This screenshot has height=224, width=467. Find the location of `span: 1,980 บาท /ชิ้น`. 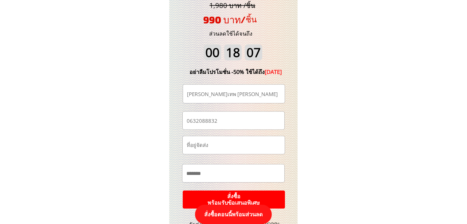

span: 1,980 บาท /ชิ้น is located at coordinates (232, 5).